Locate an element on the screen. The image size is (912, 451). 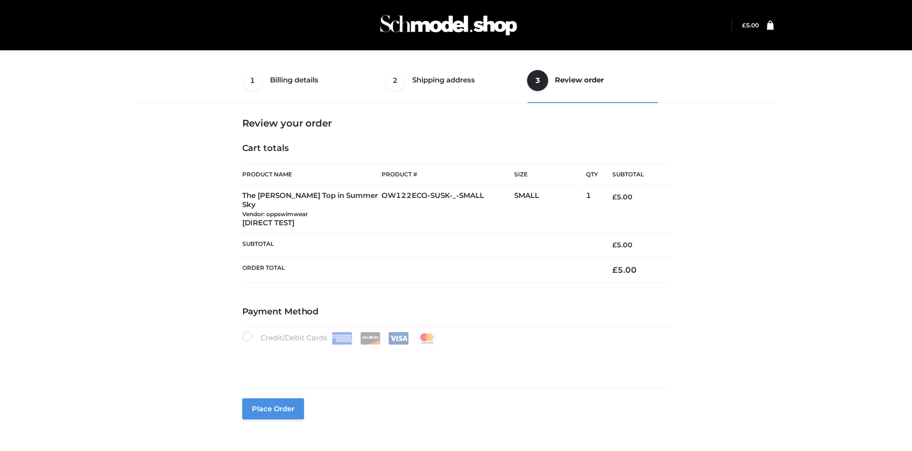
td: SMALL is located at coordinates (550, 209).